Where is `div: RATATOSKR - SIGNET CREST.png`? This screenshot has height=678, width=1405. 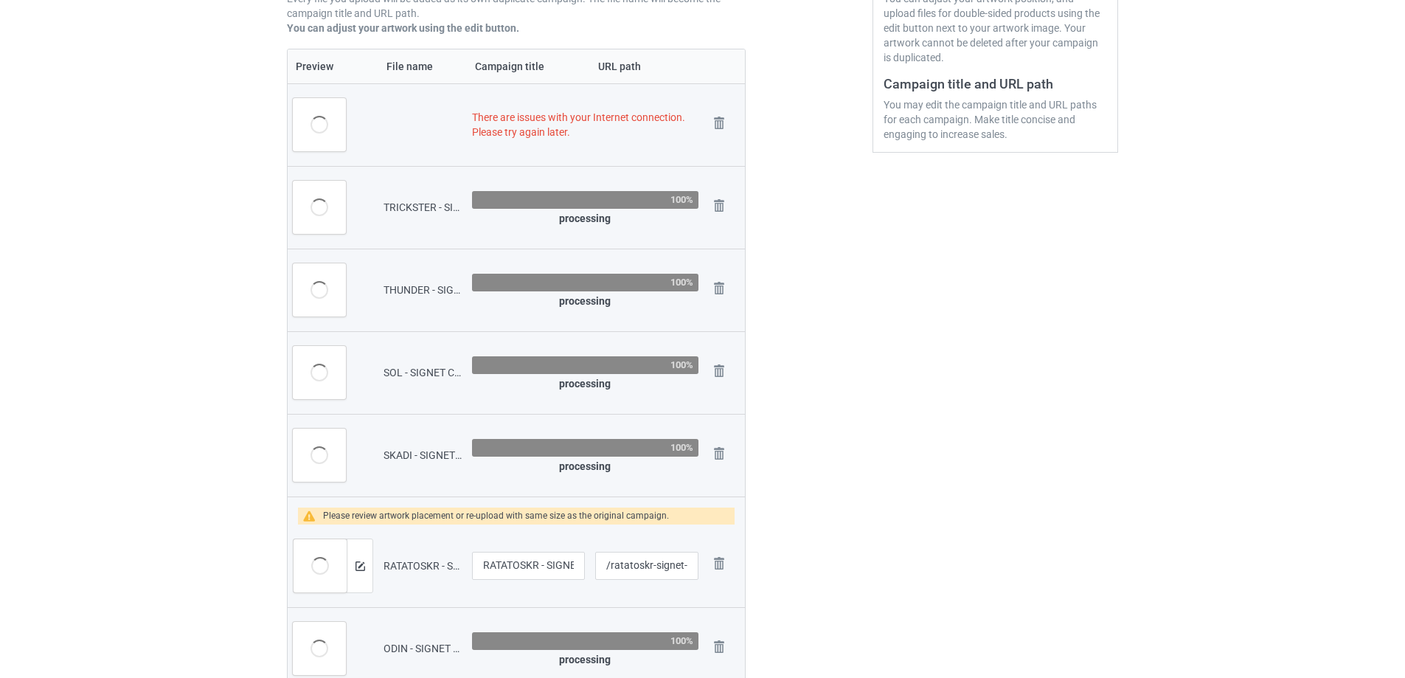 div: RATATOSKR - SIGNET CREST.png is located at coordinates (423, 566).